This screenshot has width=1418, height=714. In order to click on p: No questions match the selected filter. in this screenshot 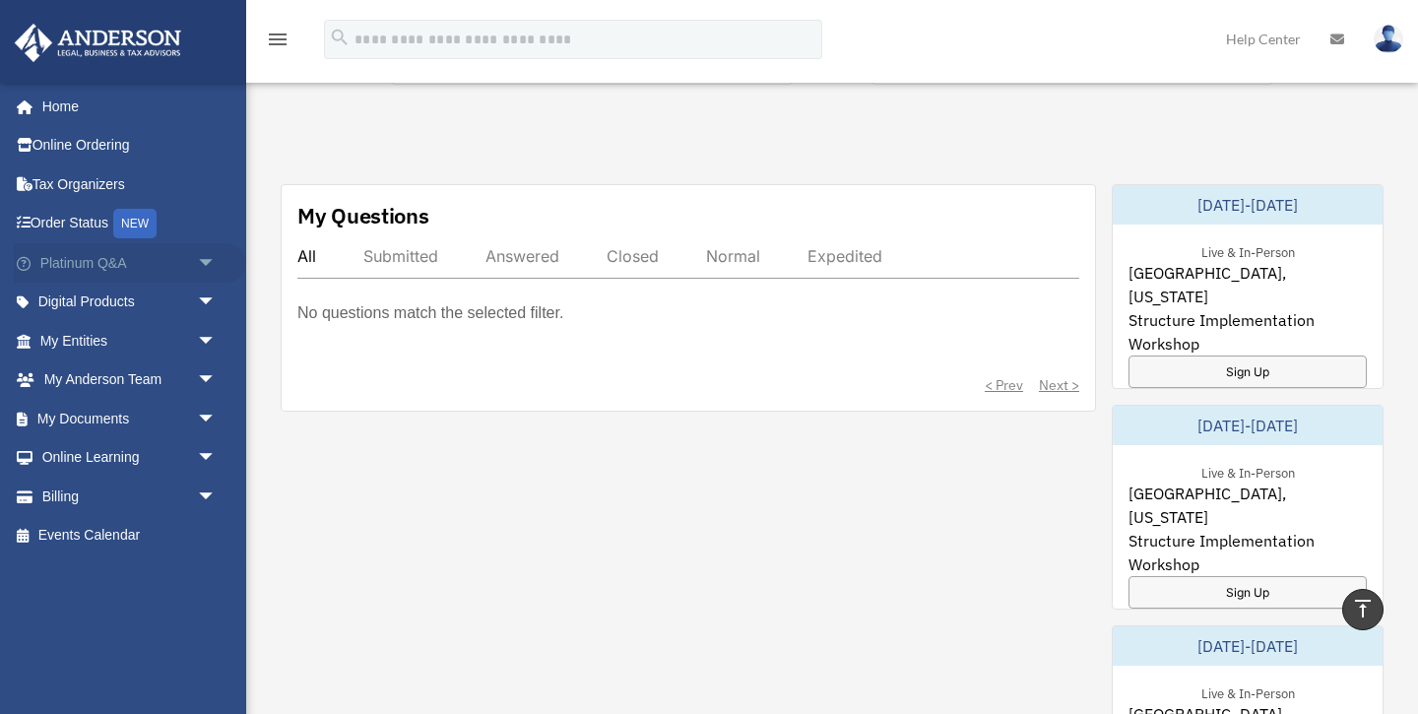, I will do `click(430, 313)`.